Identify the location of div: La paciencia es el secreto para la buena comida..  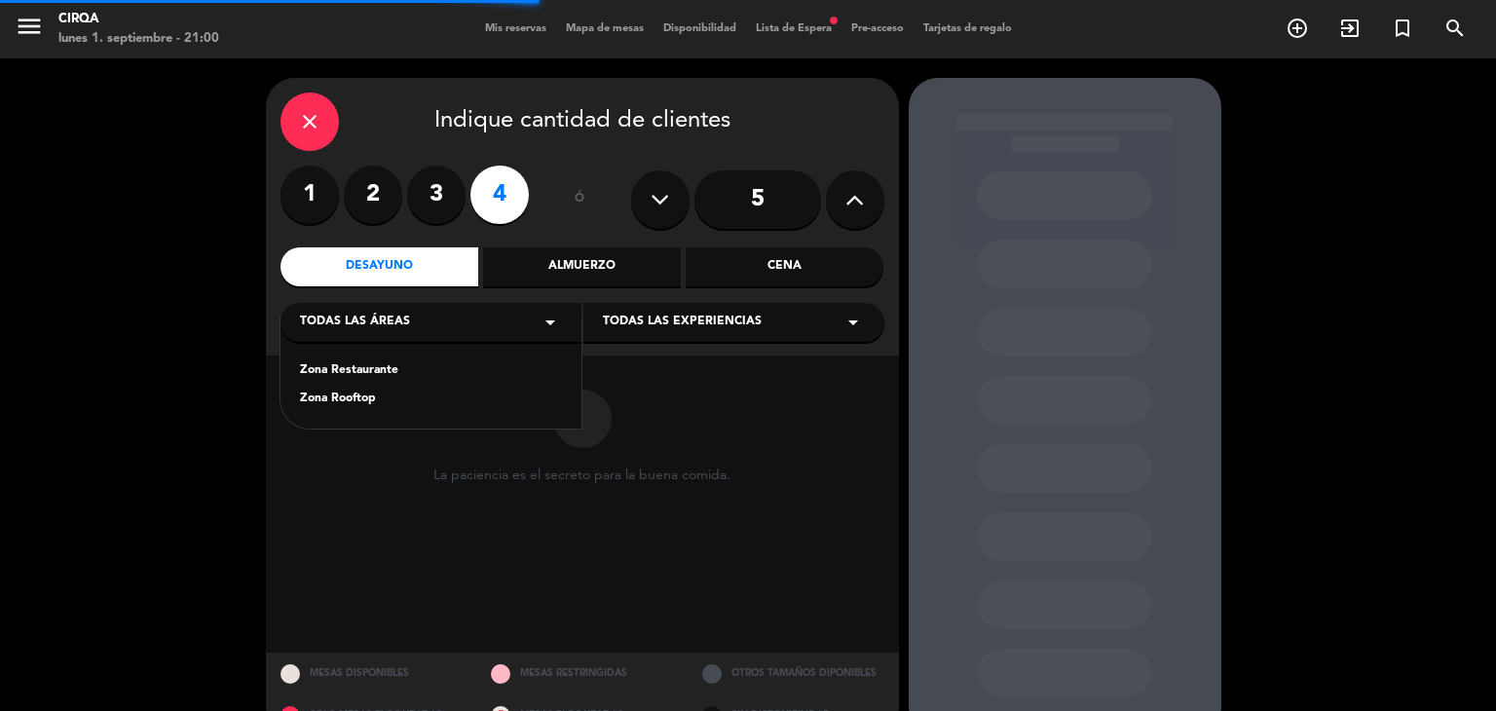
(581, 475).